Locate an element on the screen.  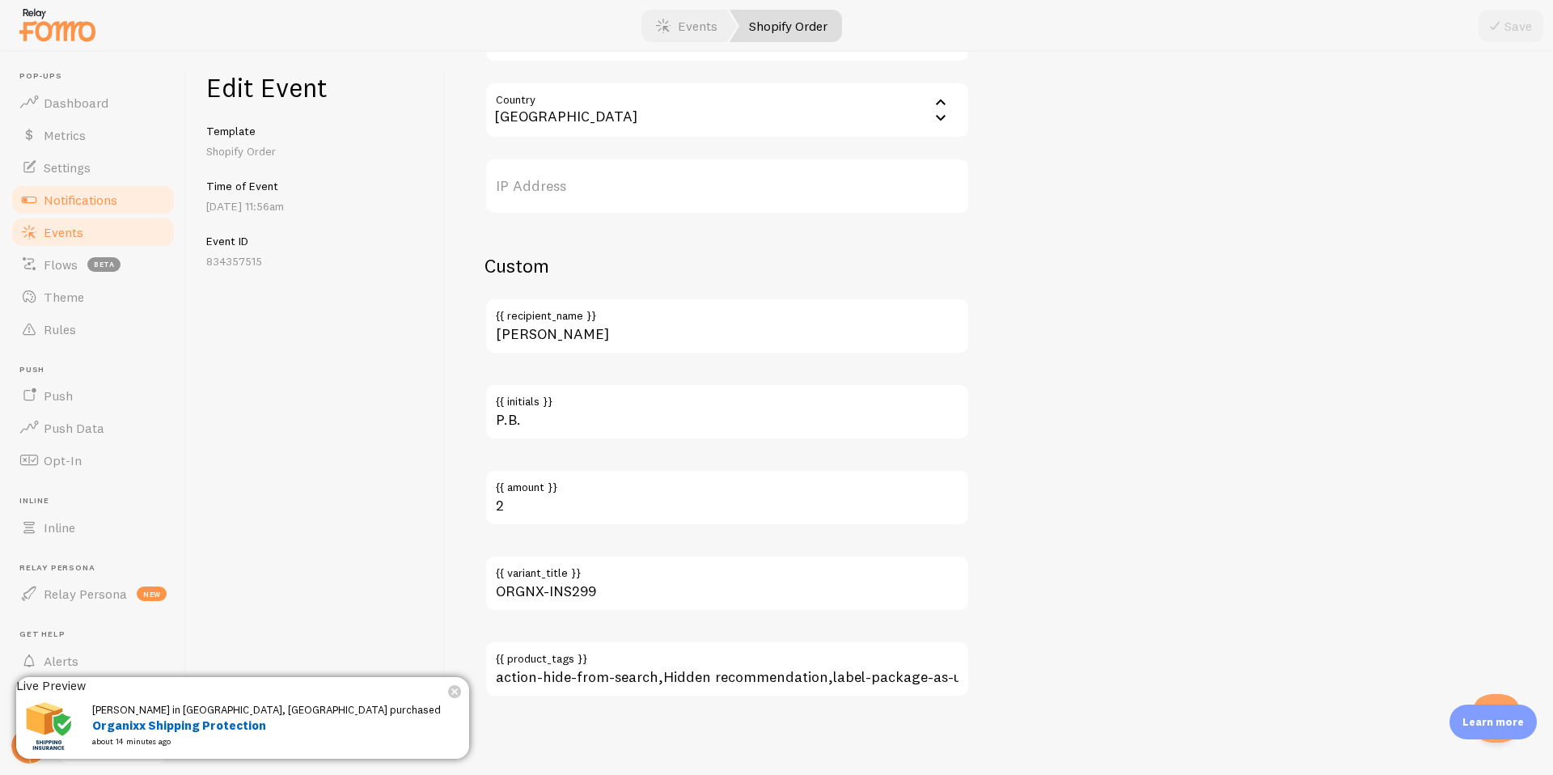
p: Shopify Order is located at coordinates (315, 151).